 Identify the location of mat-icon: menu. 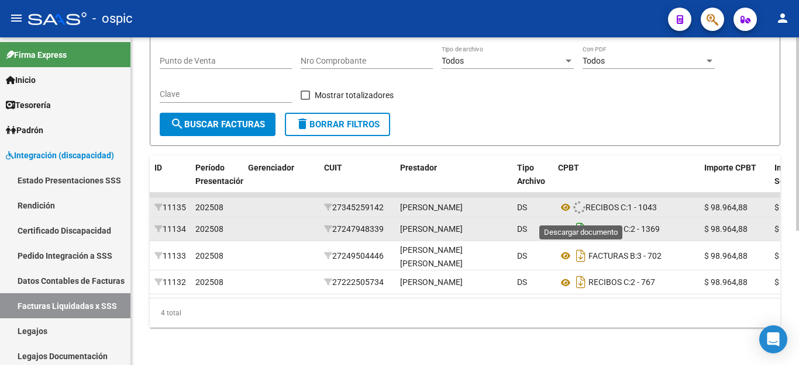
(16, 18).